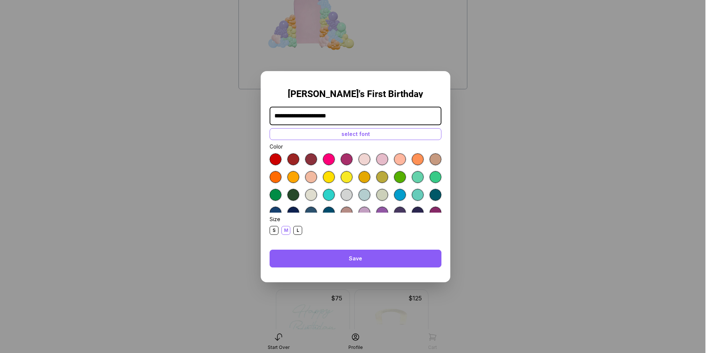 The width and height of the screenshot is (711, 353). I want to click on div: M, so click(286, 230).